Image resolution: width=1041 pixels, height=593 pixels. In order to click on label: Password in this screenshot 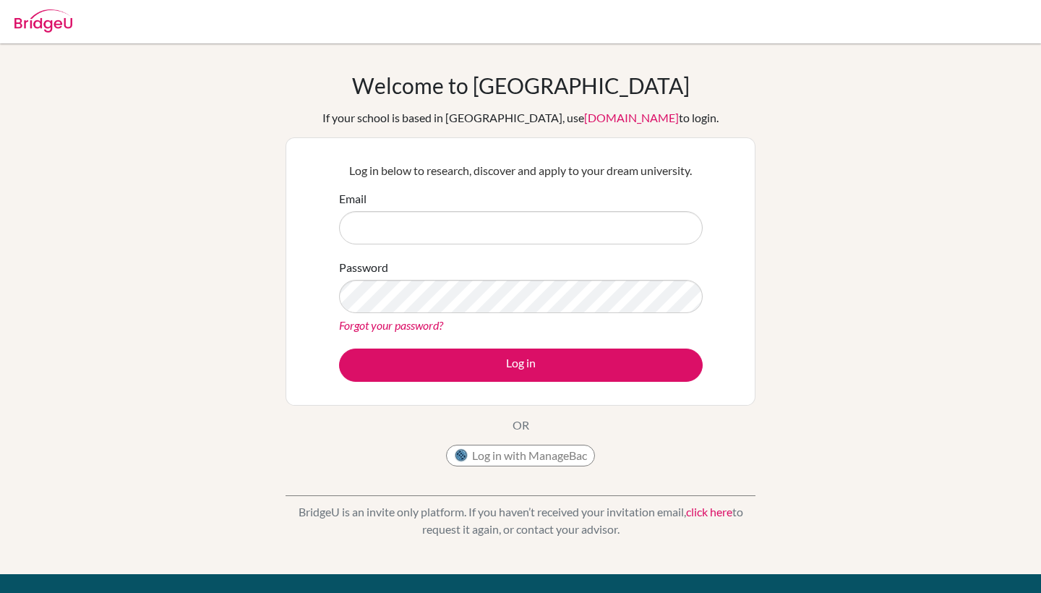, I will do `click(364, 267)`.